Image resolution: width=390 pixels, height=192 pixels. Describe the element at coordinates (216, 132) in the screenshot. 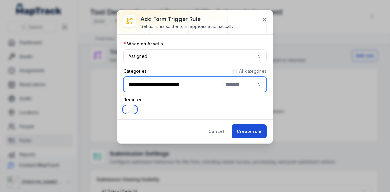

I see `button: Cancel` at that location.